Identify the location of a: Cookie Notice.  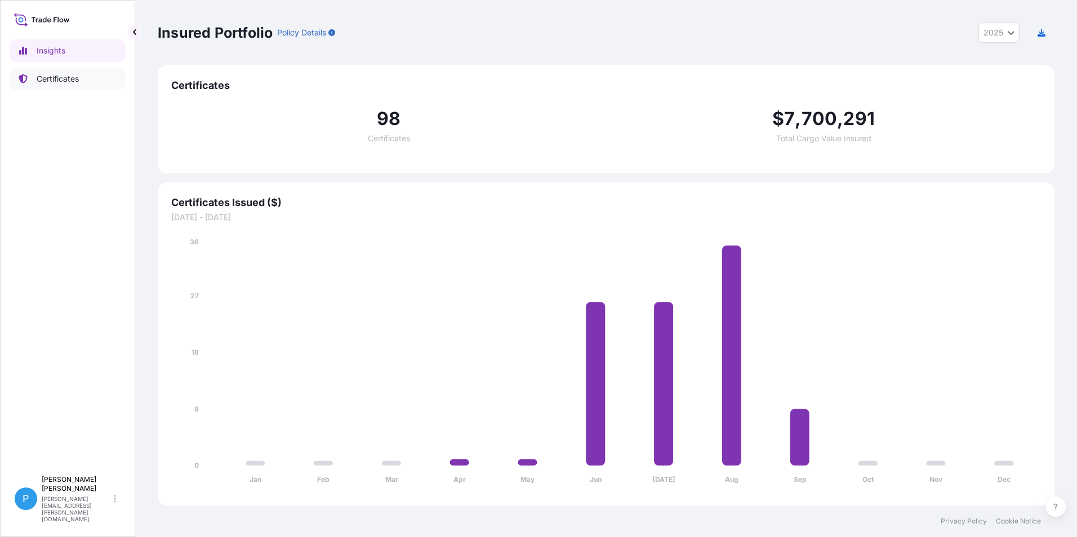
(1019, 522).